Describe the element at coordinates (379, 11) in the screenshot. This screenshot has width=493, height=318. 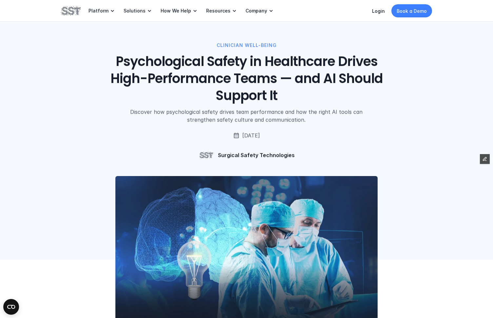
I see `a: Login` at that location.